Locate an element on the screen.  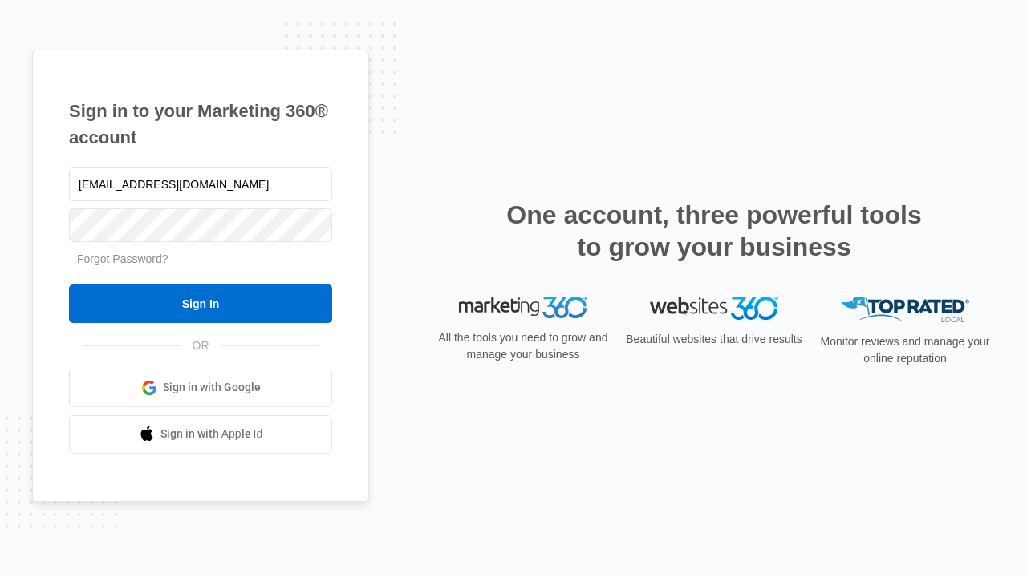
p: Beautiful websites that drive results is located at coordinates (714, 339).